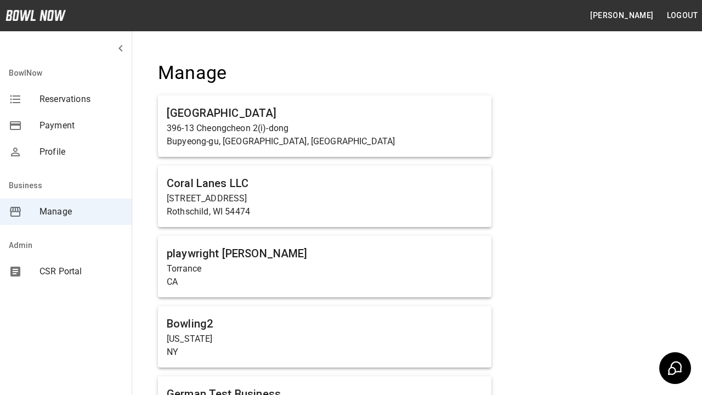  I want to click on h4: Manage, so click(325, 73).